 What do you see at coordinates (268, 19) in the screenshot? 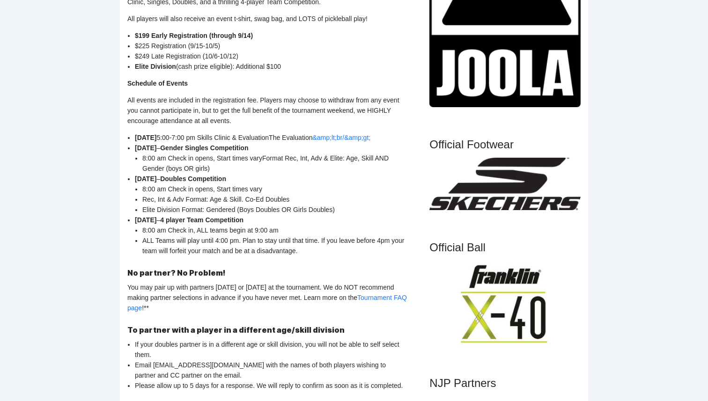
I see `p: All players will also receive an event t-shirt, swag bag, and LOTS of pickleball play!` at bounding box center [268, 19].